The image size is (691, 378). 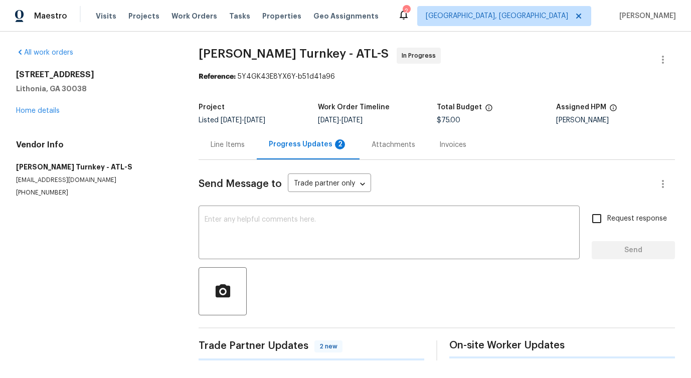 What do you see at coordinates (421, 56) in the screenshot?
I see `span: In Progress` at bounding box center [421, 56].